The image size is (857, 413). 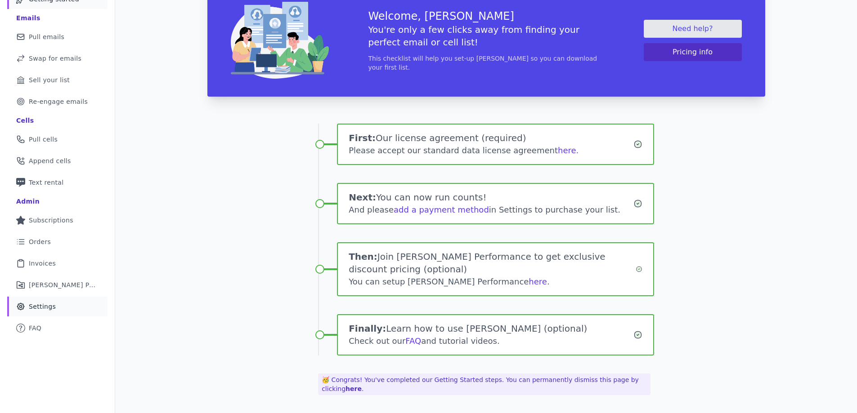 I want to click on a: Append cells, so click(x=57, y=161).